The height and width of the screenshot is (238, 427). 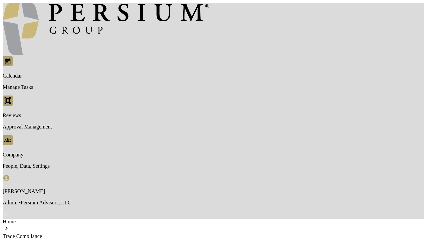 I want to click on img: logo, so click(x=106, y=29).